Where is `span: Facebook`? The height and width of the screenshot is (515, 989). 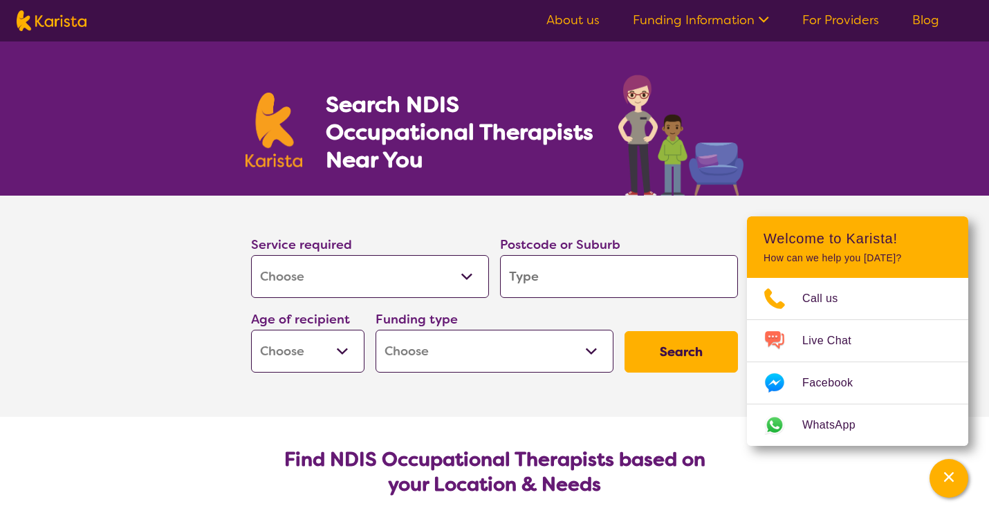 span: Facebook is located at coordinates (835, 383).